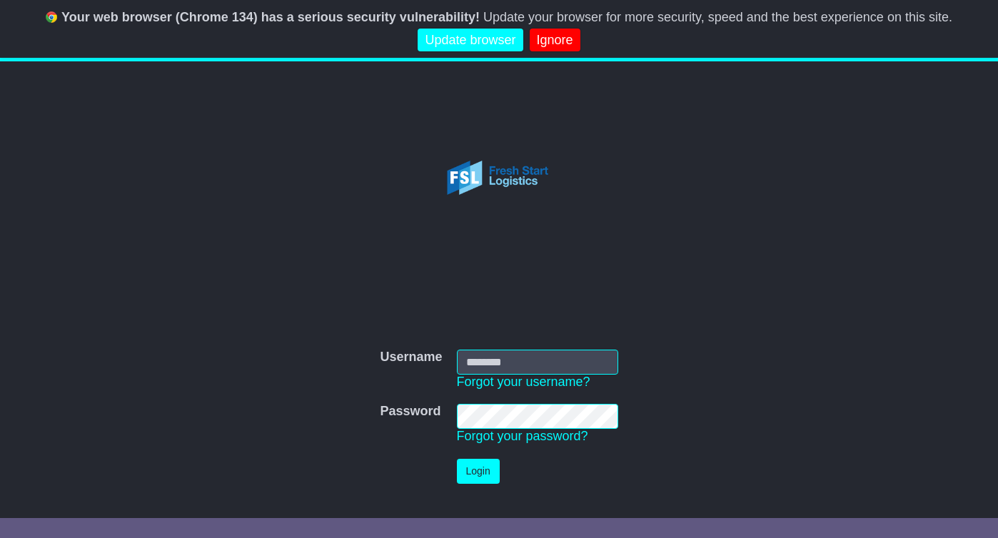 The width and height of the screenshot is (998, 538). What do you see at coordinates (470, 40) in the screenshot?
I see `a: Update browser` at bounding box center [470, 40].